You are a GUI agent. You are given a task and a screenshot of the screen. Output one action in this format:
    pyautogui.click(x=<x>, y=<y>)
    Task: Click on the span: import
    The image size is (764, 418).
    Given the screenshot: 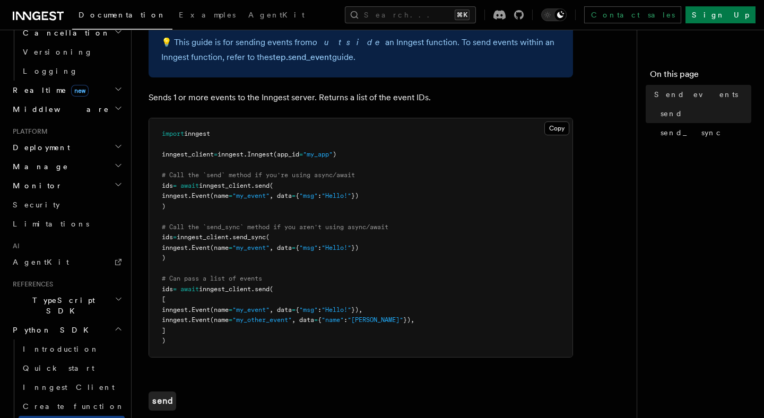 What is the action you would take?
    pyautogui.click(x=173, y=134)
    